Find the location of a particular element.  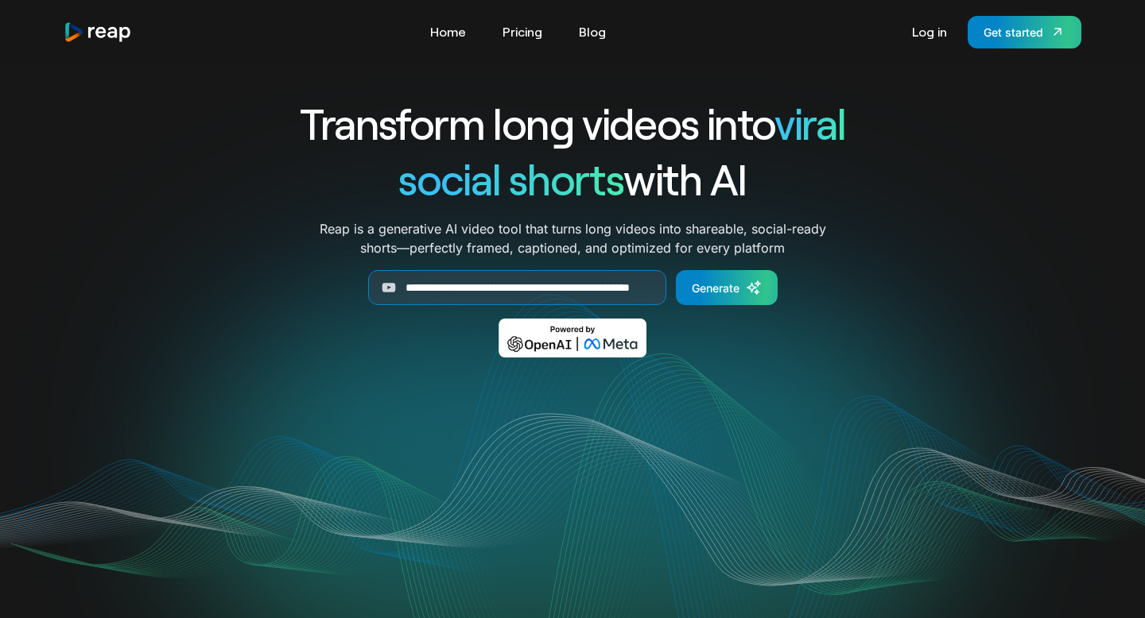

span: viral is located at coordinates (809, 122).